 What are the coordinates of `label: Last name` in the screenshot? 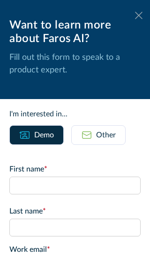 It's located at (75, 212).